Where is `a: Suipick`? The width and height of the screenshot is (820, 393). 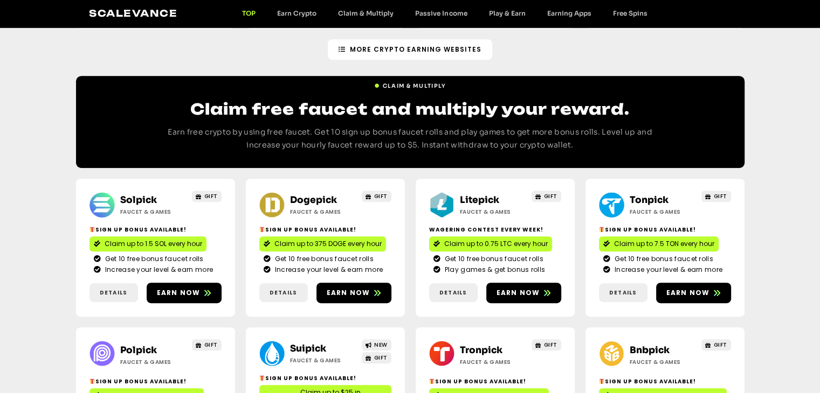 a: Suipick is located at coordinates (308, 349).